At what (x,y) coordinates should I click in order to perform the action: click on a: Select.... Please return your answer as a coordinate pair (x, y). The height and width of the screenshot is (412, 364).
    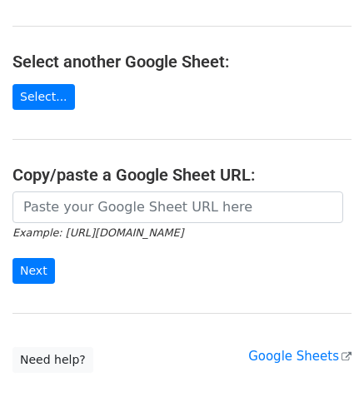
    Looking at the image, I should click on (43, 97).